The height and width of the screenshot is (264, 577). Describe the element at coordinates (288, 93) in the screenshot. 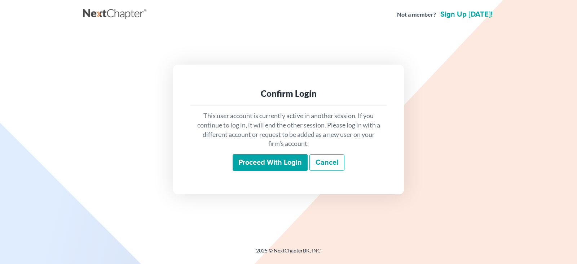

I see `div: Confirm Login` at that location.